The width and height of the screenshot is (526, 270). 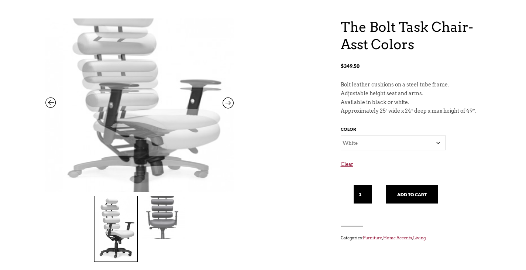 I want to click on span: Categories: , , ., so click(x=411, y=238).